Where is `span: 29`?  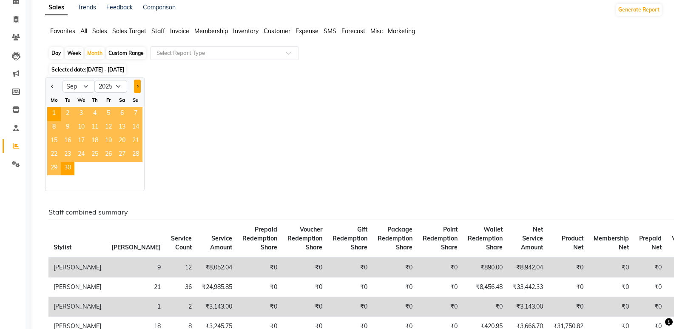 span: 29 is located at coordinates (54, 168).